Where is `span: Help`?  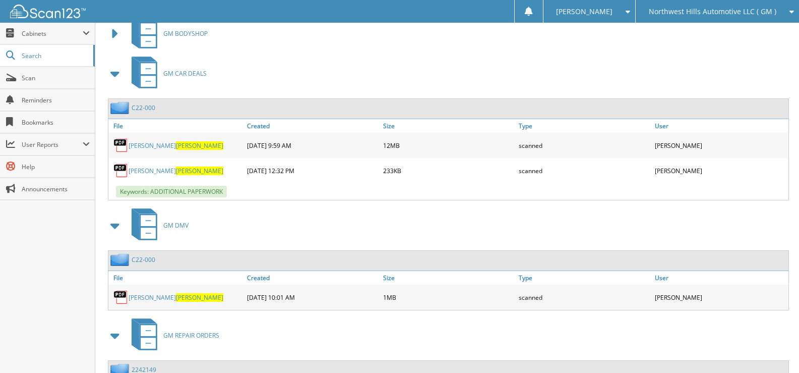 span: Help is located at coordinates (55, 166).